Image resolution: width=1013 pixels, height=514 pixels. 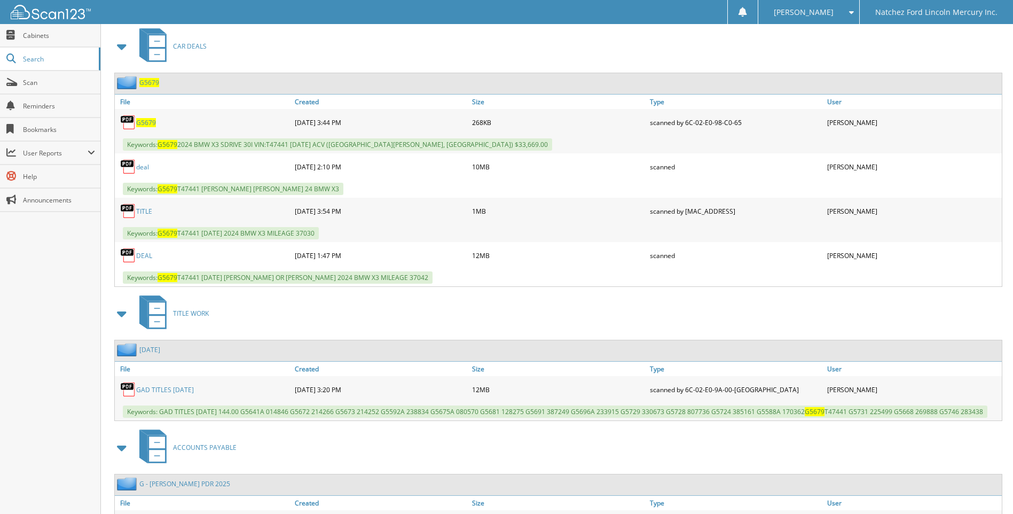 I want to click on span: Bookmarks, so click(x=59, y=129).